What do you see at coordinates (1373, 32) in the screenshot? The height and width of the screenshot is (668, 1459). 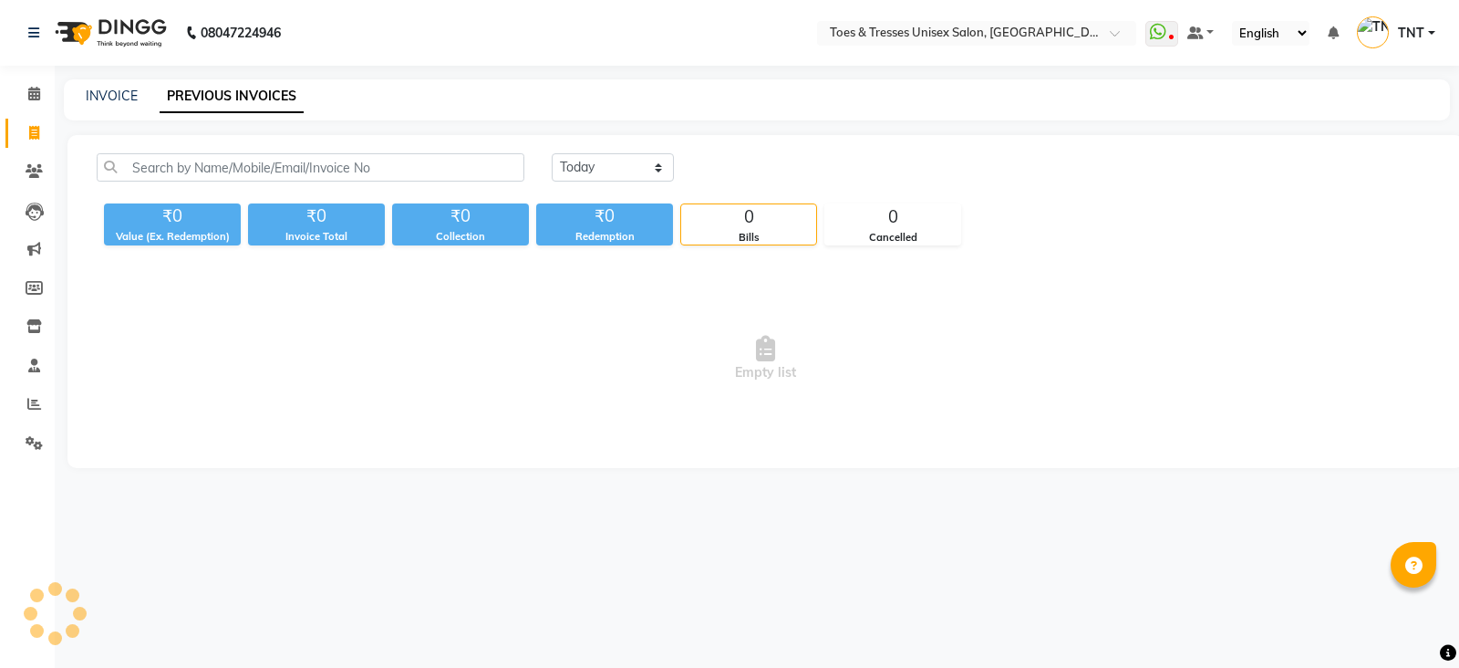 I see `img: TNT` at bounding box center [1373, 32].